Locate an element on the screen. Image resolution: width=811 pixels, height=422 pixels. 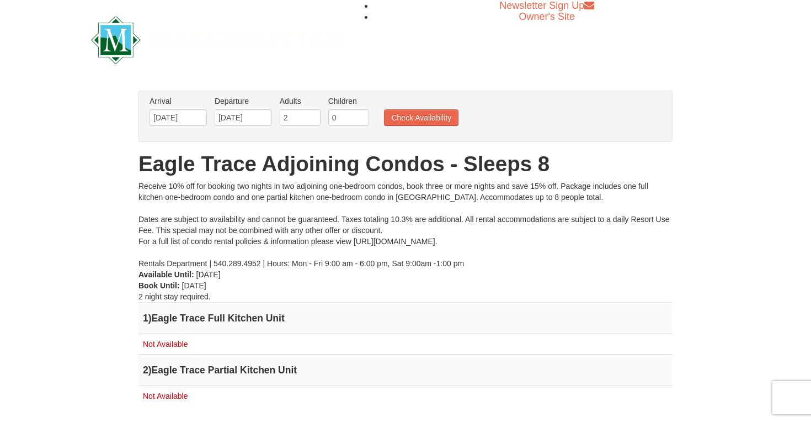
label: Departure is located at coordinates (243, 101).